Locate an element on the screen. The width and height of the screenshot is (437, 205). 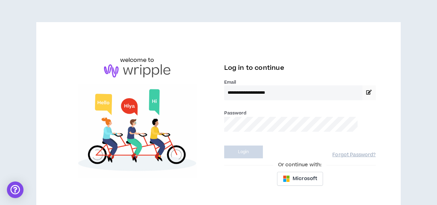
span: Or continue with: is located at coordinates (300, 165).